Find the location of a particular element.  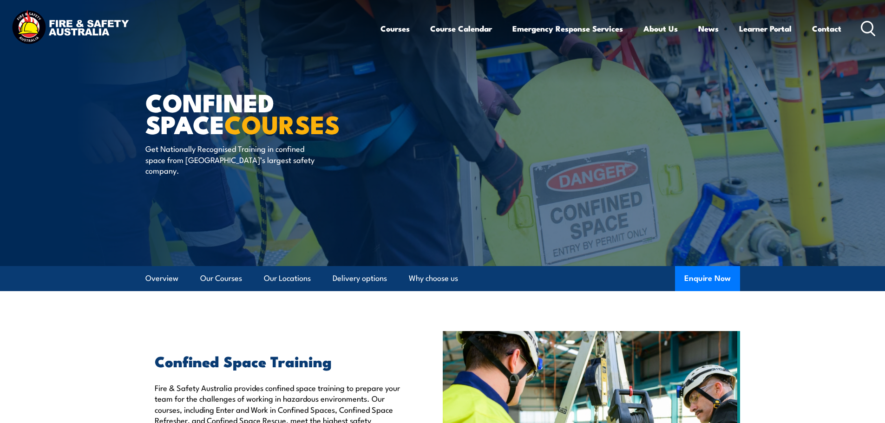

a: Our Locations is located at coordinates (287, 278).